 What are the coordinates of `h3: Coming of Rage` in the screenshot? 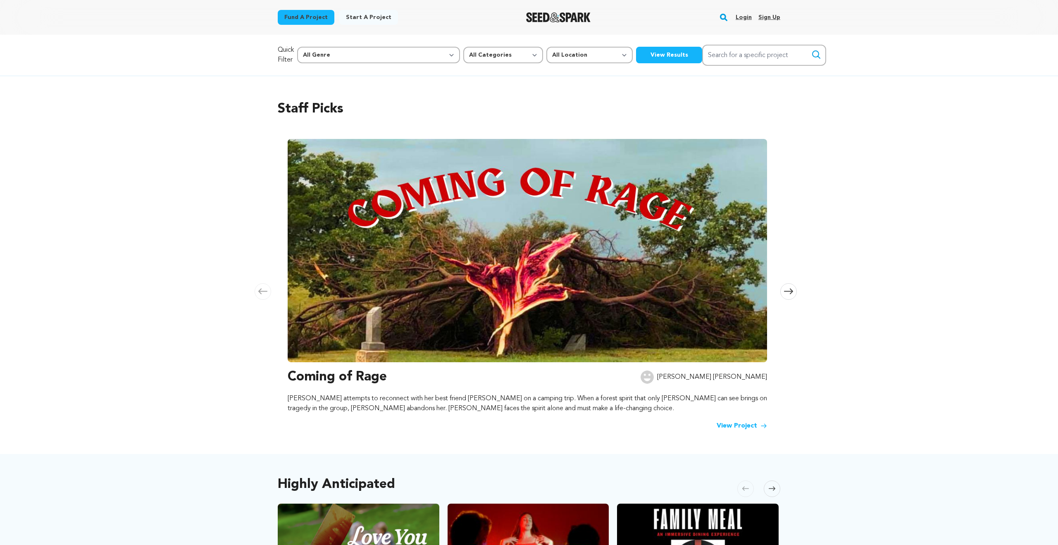 It's located at (337, 377).